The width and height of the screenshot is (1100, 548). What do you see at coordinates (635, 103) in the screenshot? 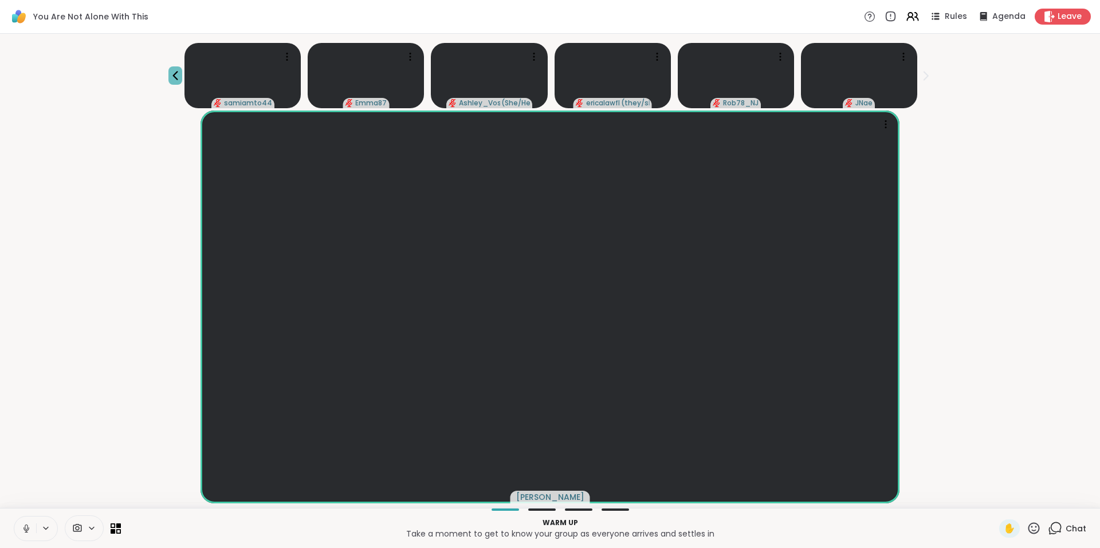
I see `span: ( they/she )` at bounding box center [635, 103].